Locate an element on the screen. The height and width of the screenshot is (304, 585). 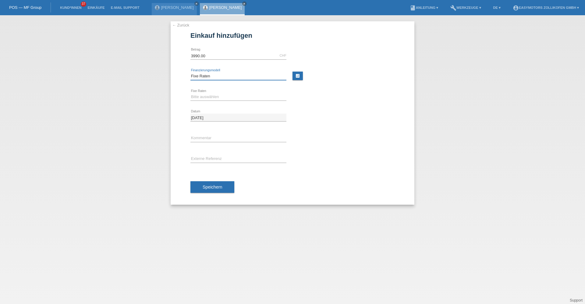
i: book is located at coordinates (413, 8).